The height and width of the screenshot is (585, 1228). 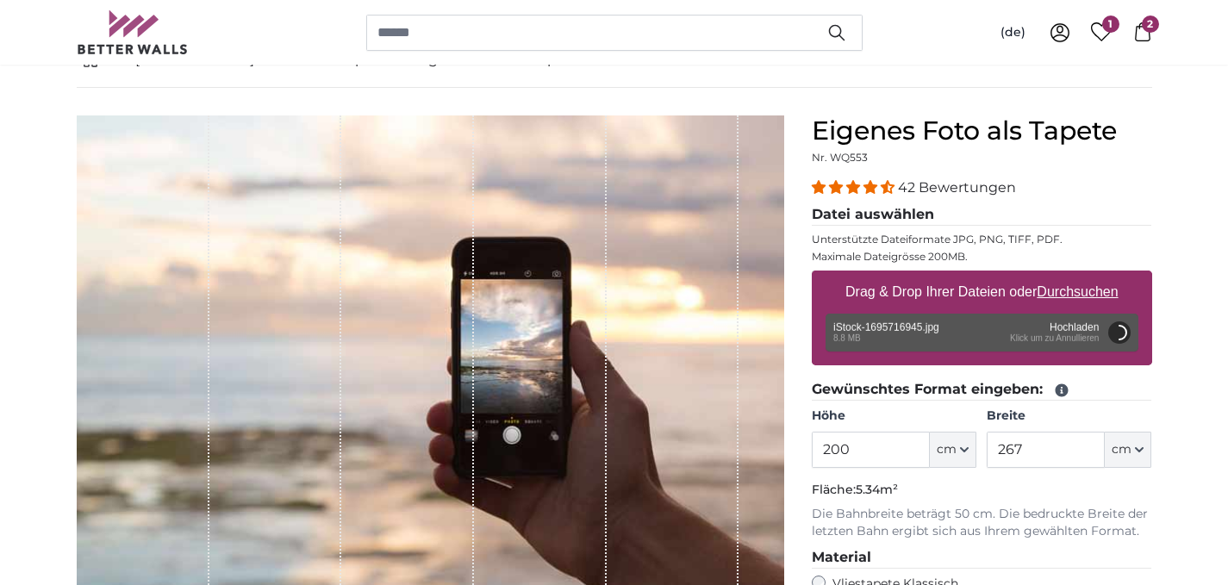 What do you see at coordinates (982, 523) in the screenshot?
I see `p: Die Bahnbreite beträgt 50 cm. Die bedruckte Breite der letzten Bahn ergibt sich aus Ihrem gewählt...` at bounding box center [982, 523].